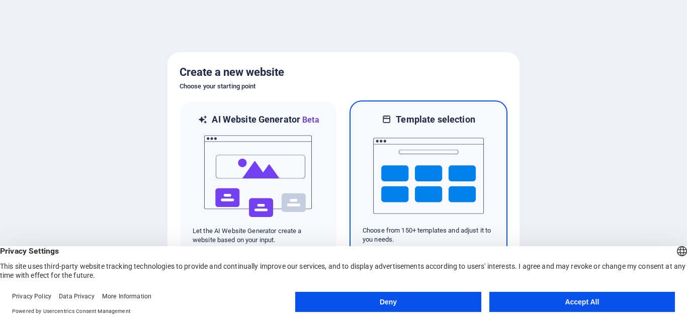 The width and height of the screenshot is (687, 322). Describe the element at coordinates (344, 87) in the screenshot. I see `h6: Choose your starting point` at that location.